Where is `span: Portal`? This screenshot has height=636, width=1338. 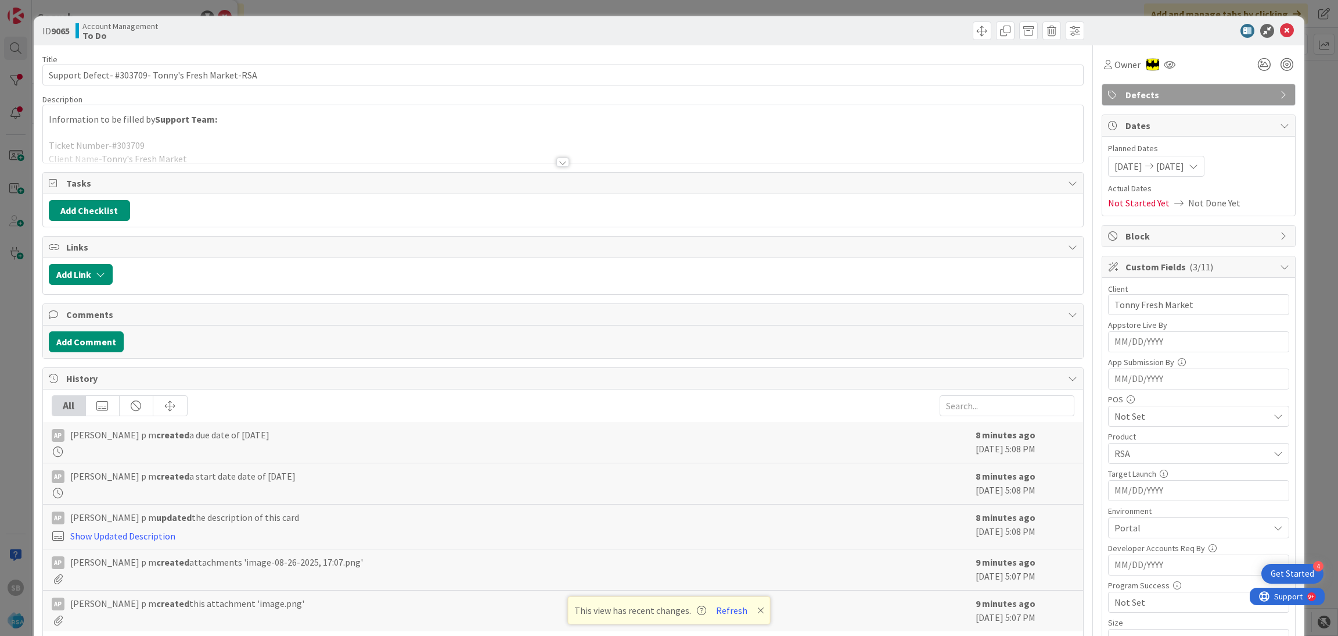
span: Portal is located at coordinates (1192, 527).